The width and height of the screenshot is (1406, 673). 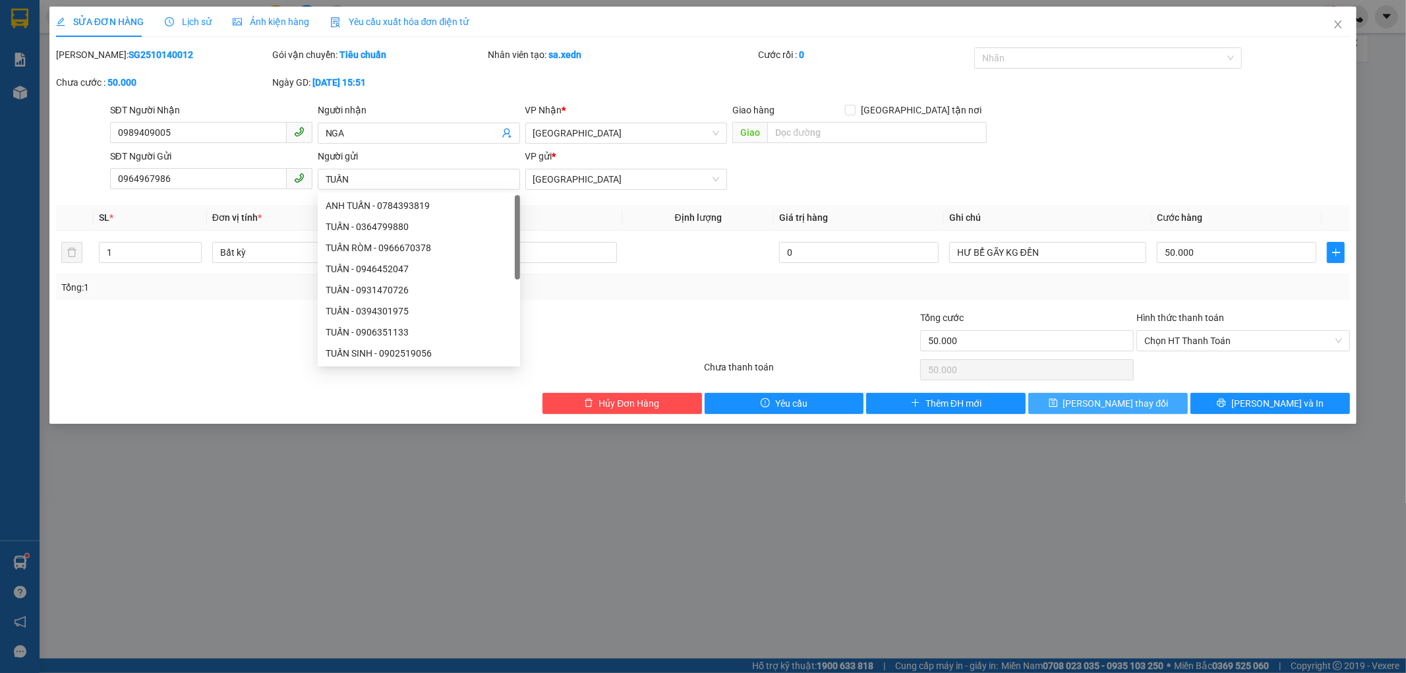 I want to click on span: Đơn vị tính, so click(x=237, y=217).